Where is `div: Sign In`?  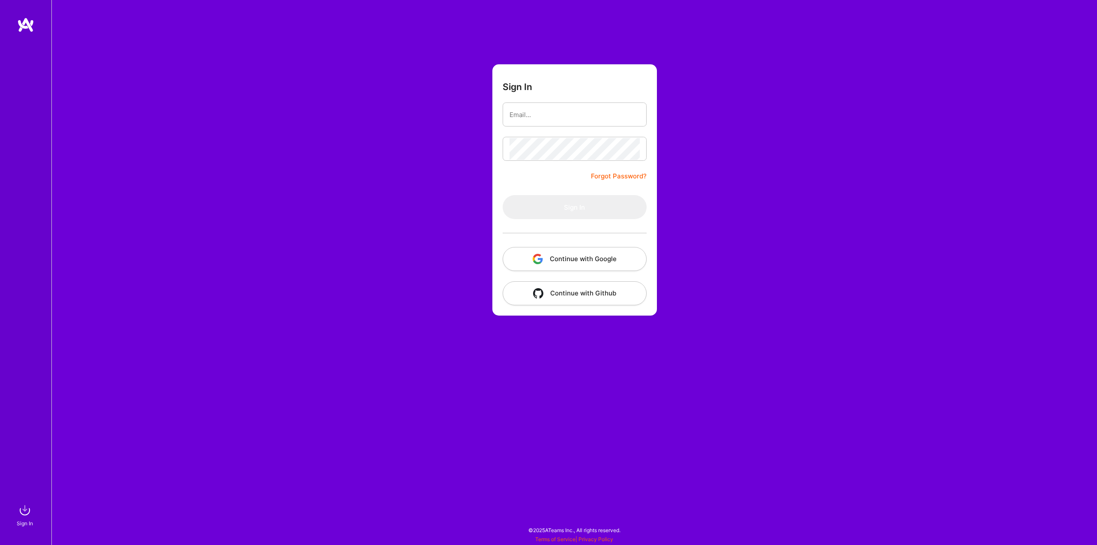
div: Sign In is located at coordinates (25, 523).